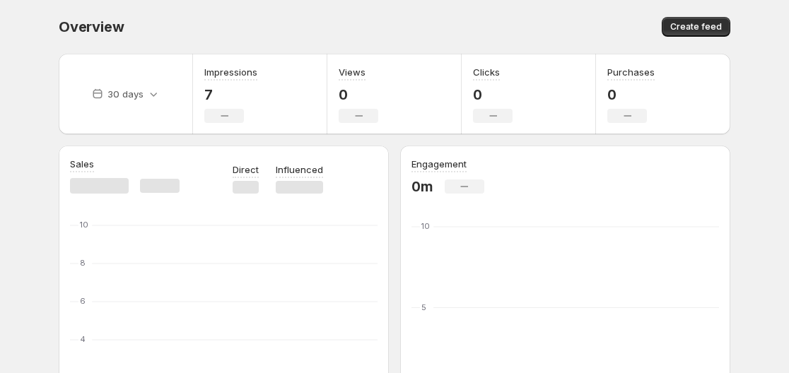 The width and height of the screenshot is (789, 373). I want to click on text: 5, so click(423, 307).